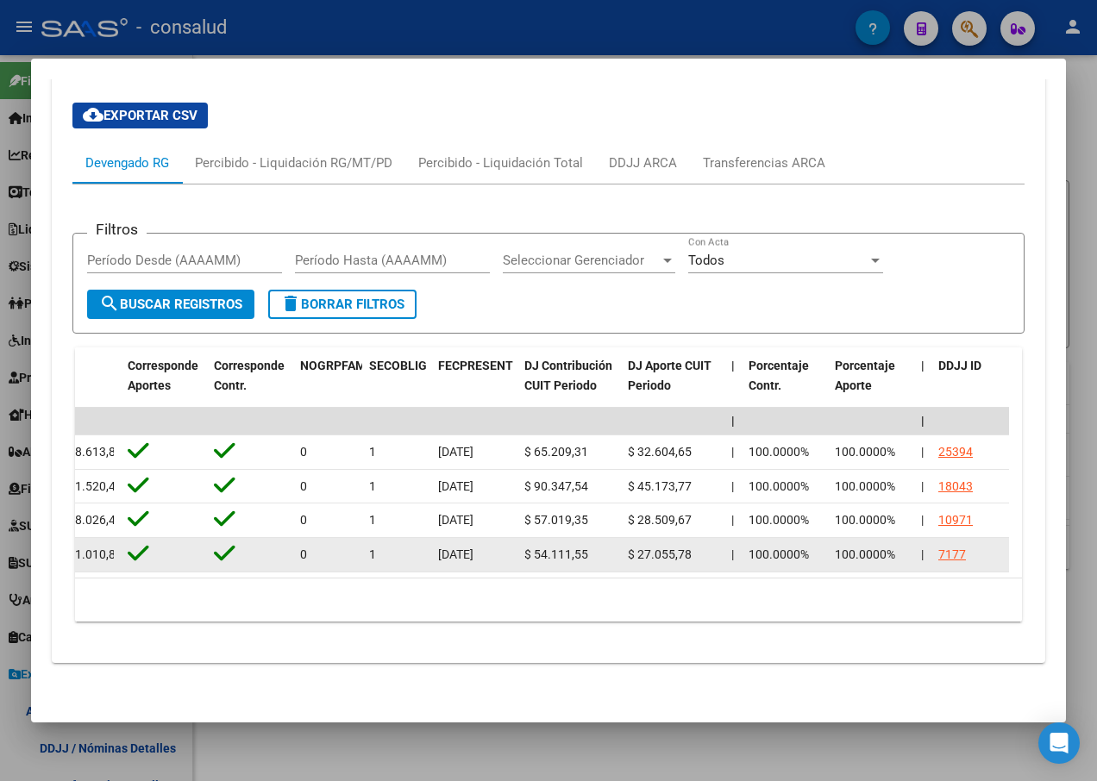  What do you see at coordinates (171, 304) in the screenshot?
I see `span: Buscar Registros` at bounding box center [171, 304].